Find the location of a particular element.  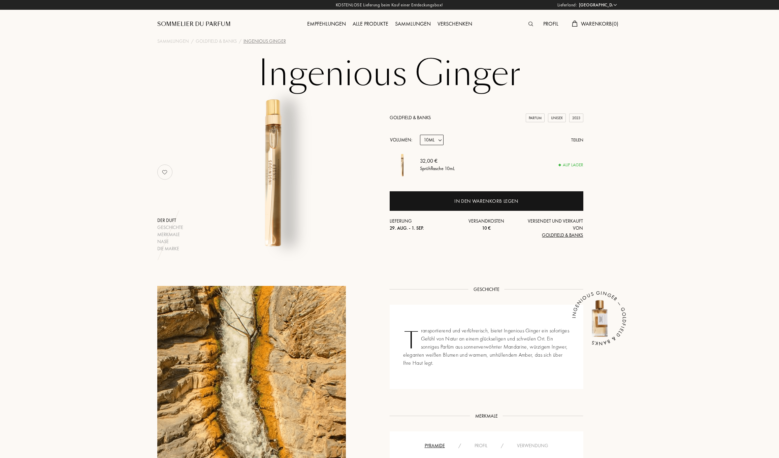

div: Empfehlungen is located at coordinates (326, 24).